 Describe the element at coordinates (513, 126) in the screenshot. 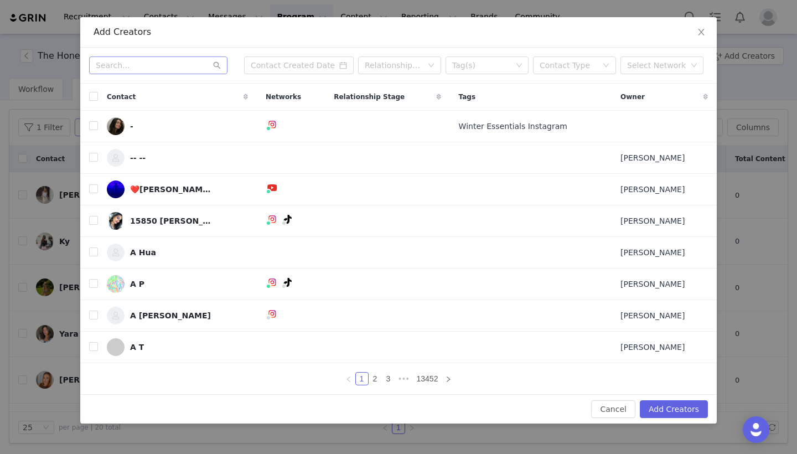

I see `span: Winter Essentials Instagram` at that location.